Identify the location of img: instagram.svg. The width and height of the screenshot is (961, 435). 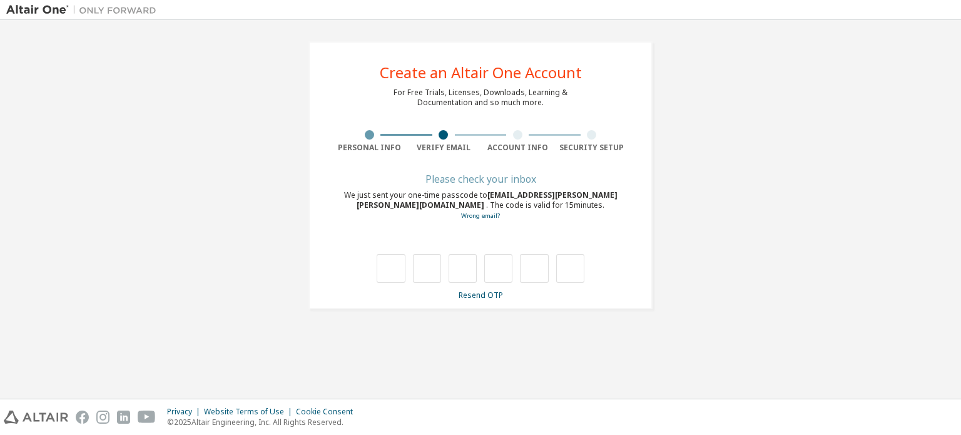
(103, 417).